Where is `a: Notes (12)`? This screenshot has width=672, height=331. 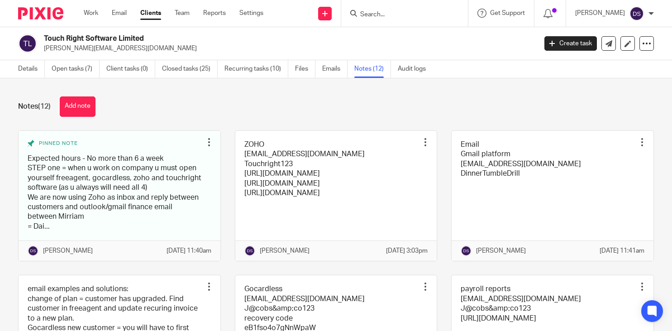 a: Notes (12) is located at coordinates (372, 69).